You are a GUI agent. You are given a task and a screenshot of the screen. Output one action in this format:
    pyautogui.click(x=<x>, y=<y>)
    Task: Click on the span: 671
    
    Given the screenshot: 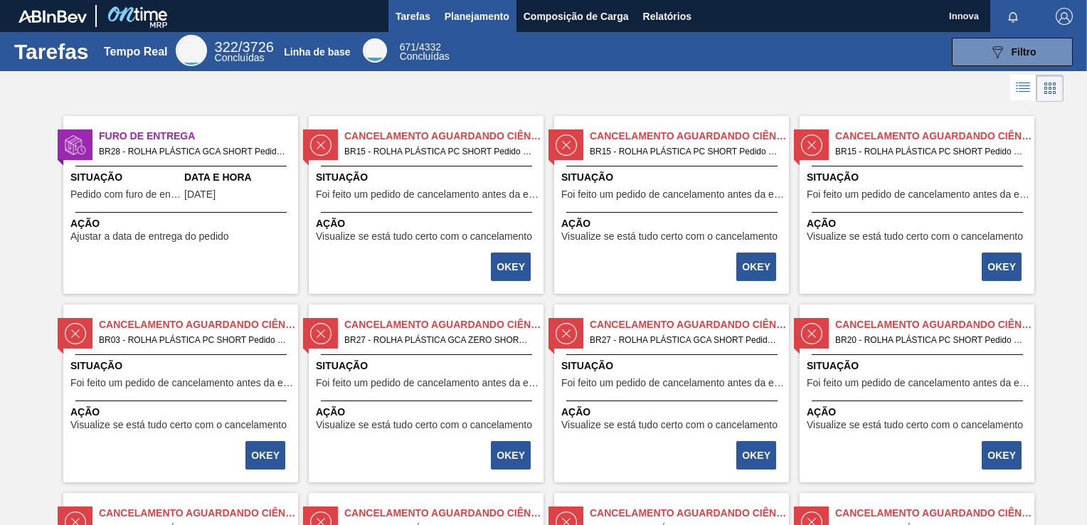 What is the action you would take?
    pyautogui.click(x=408, y=47)
    